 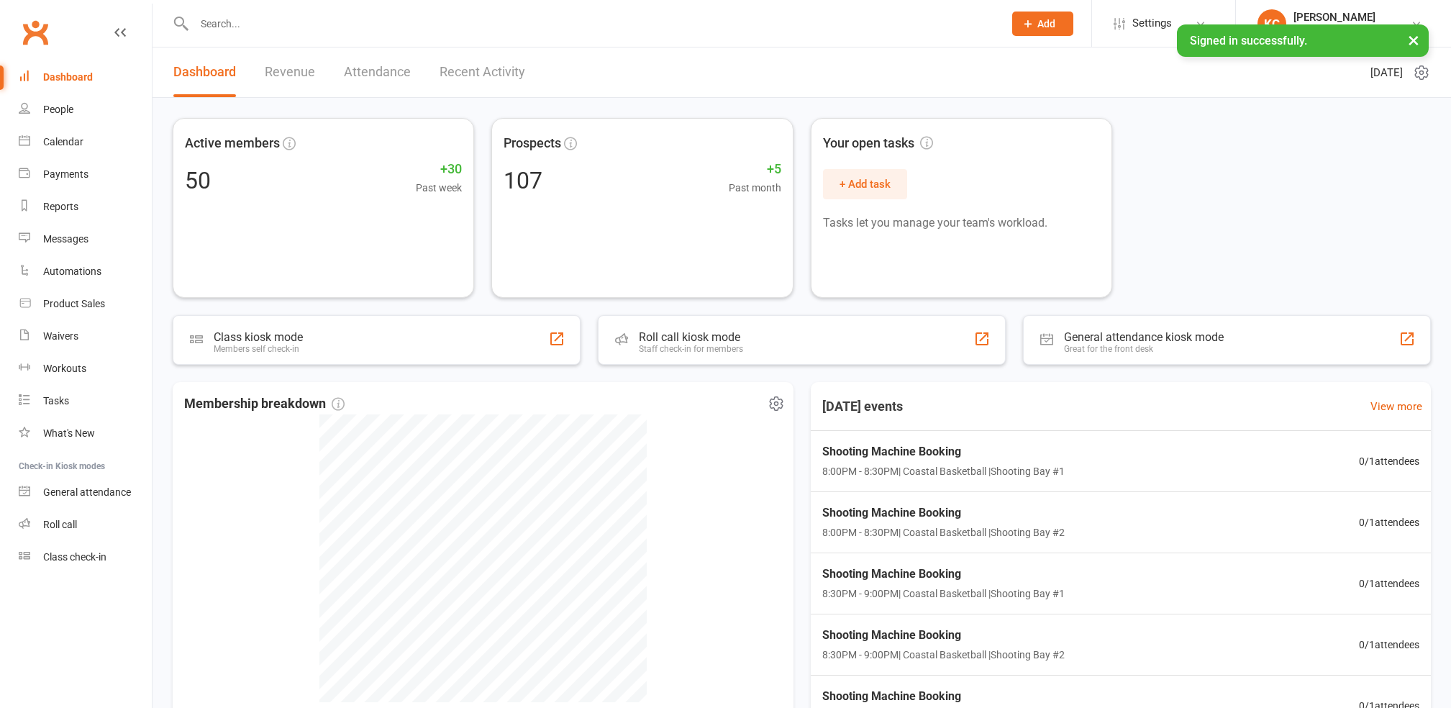 What do you see at coordinates (1152, 23) in the screenshot?
I see `span: Settings` at bounding box center [1152, 23].